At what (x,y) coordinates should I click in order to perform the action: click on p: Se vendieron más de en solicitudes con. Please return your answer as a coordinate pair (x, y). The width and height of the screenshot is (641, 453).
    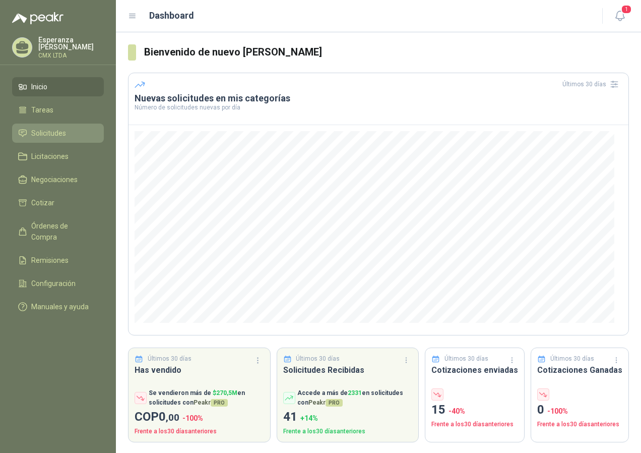
    Looking at the image, I should click on (206, 398).